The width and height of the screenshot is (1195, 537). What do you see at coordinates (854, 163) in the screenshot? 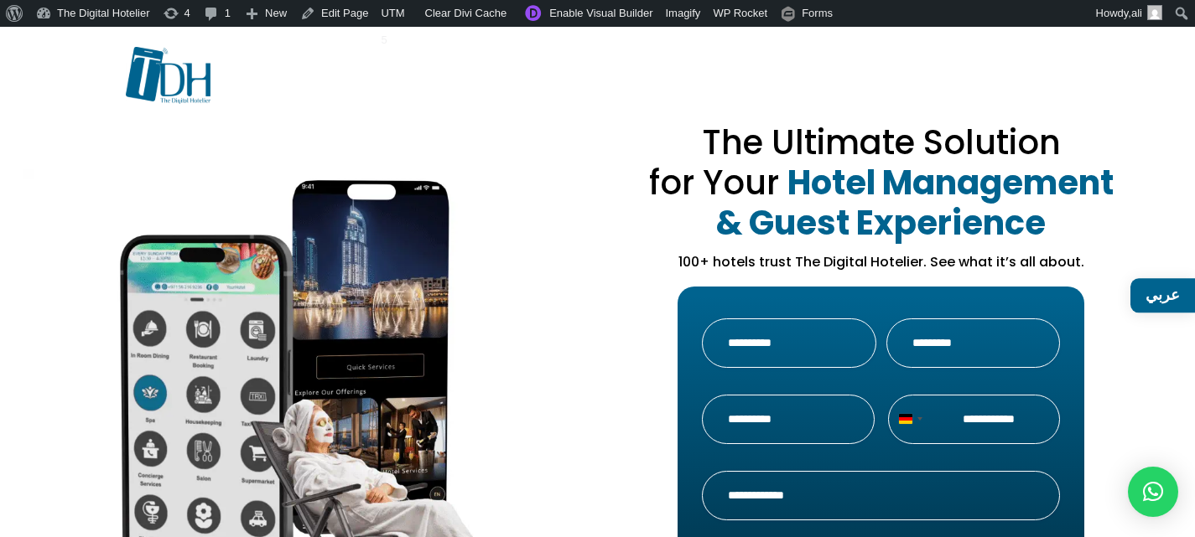
I see `span: The Ultimate Solution for Your` at bounding box center [854, 163].